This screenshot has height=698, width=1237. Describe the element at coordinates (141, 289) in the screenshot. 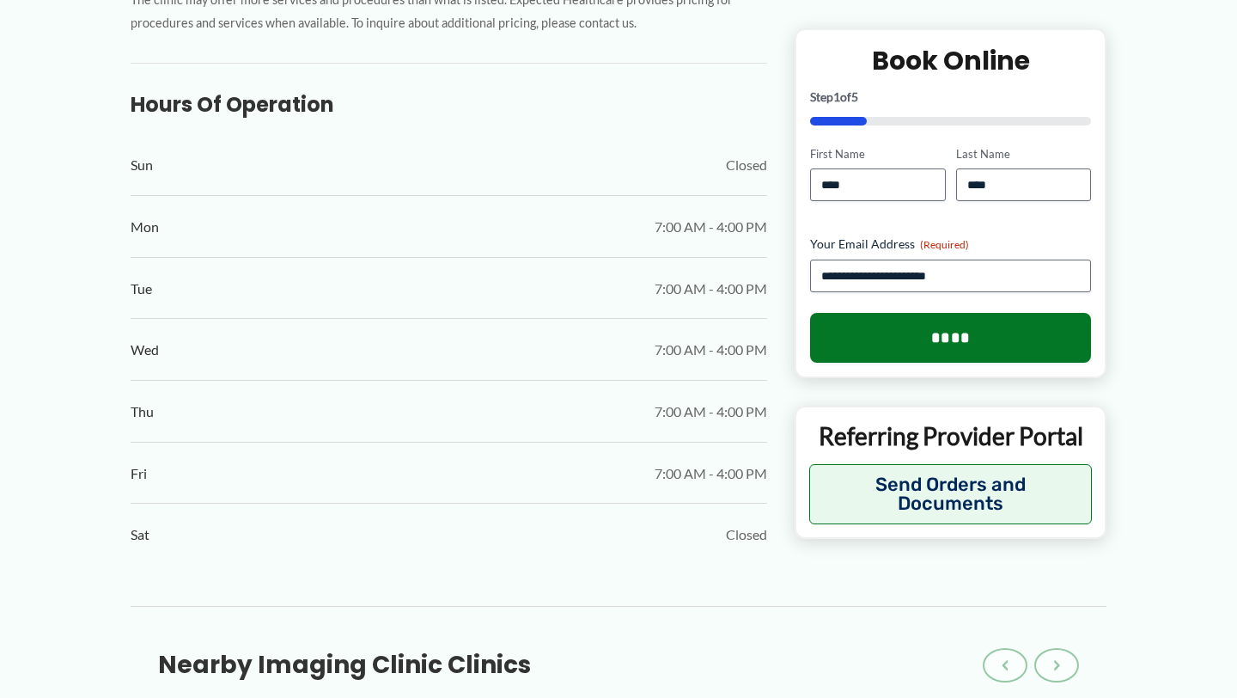

I see `span: Tue` at that location.